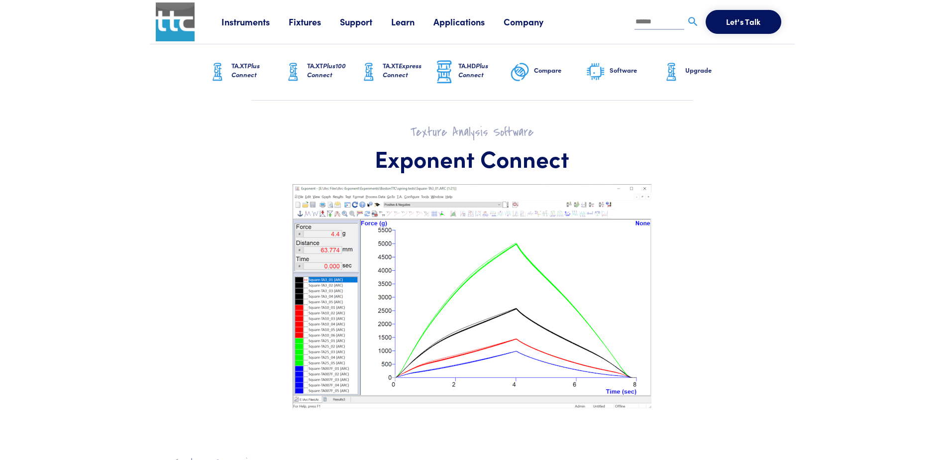  What do you see at coordinates (699, 72) in the screenshot?
I see `a: Upgrade` at bounding box center [699, 72].